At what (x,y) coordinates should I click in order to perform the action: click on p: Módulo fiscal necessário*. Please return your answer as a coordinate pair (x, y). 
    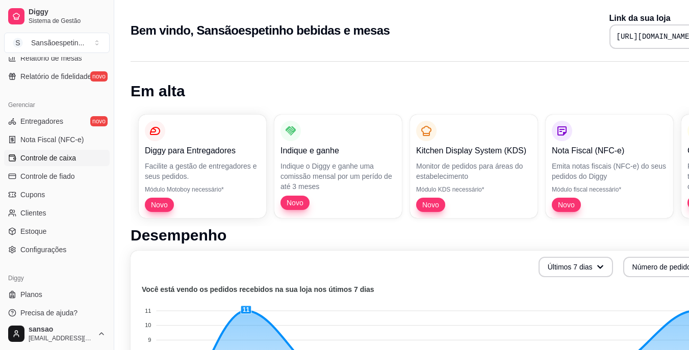
    Looking at the image, I should click on (609, 190).